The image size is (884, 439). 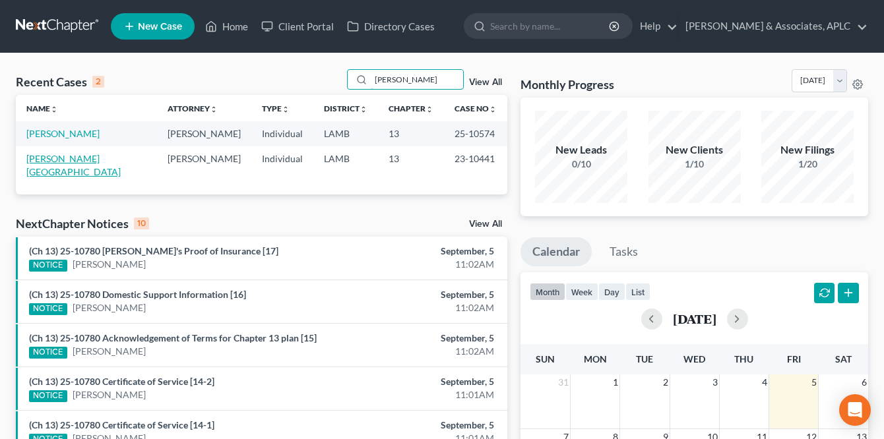 I want to click on td: 25-10574, so click(x=476, y=133).